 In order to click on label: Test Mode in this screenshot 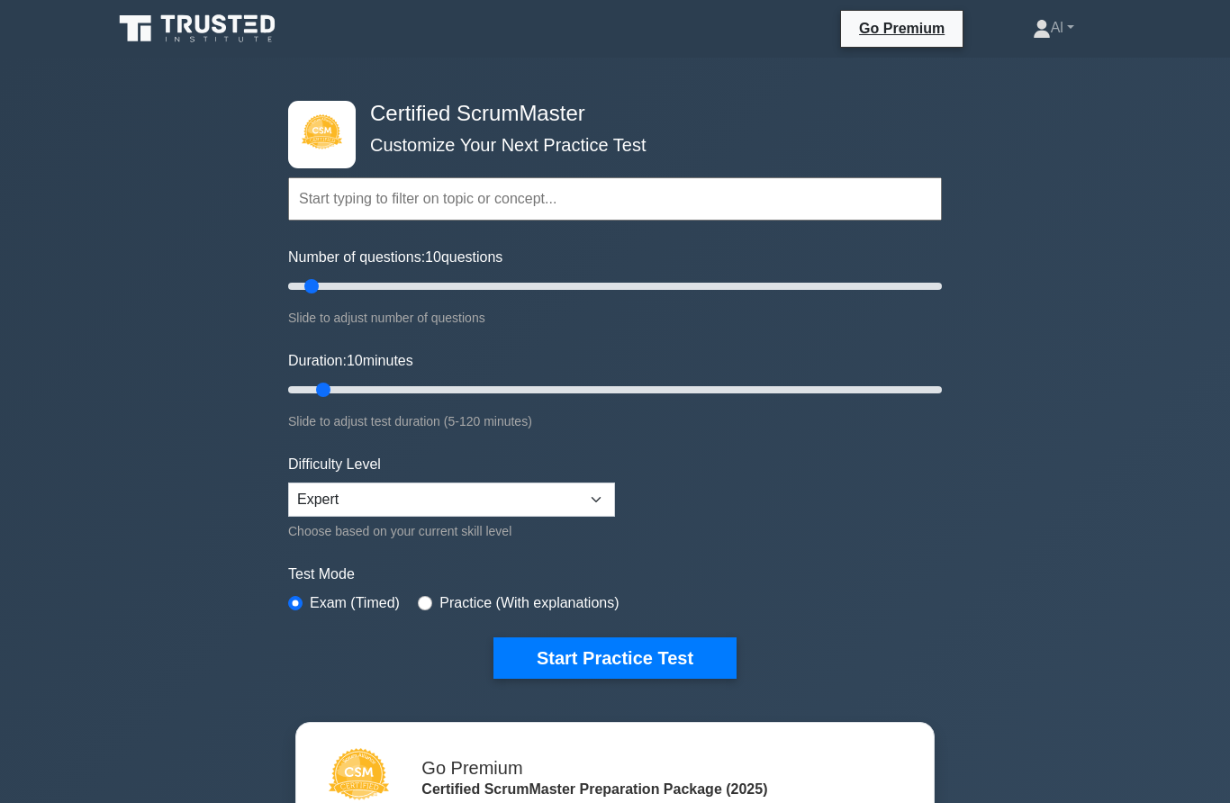, I will do `click(615, 574)`.